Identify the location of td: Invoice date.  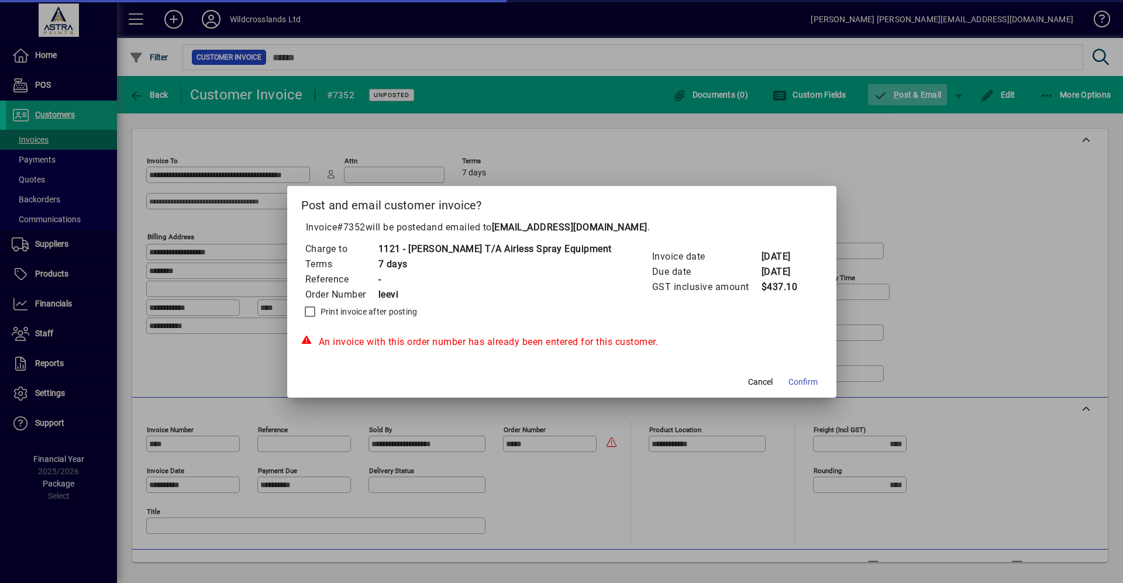
(706, 257).